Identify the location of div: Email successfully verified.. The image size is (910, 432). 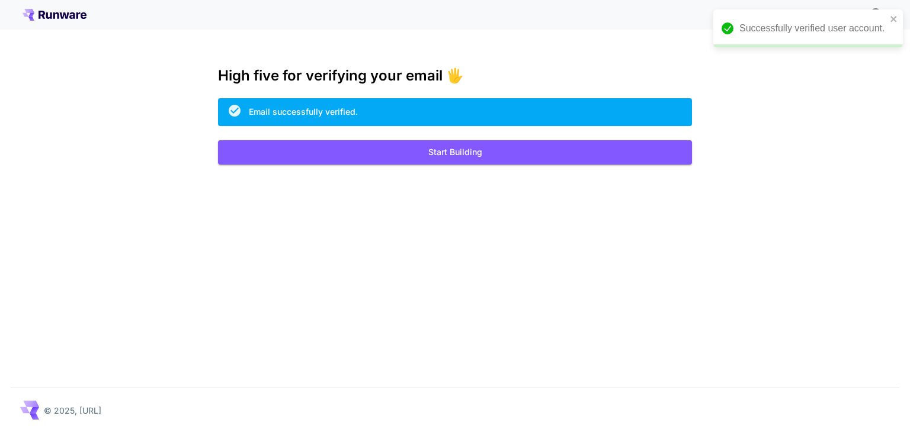
(303, 111).